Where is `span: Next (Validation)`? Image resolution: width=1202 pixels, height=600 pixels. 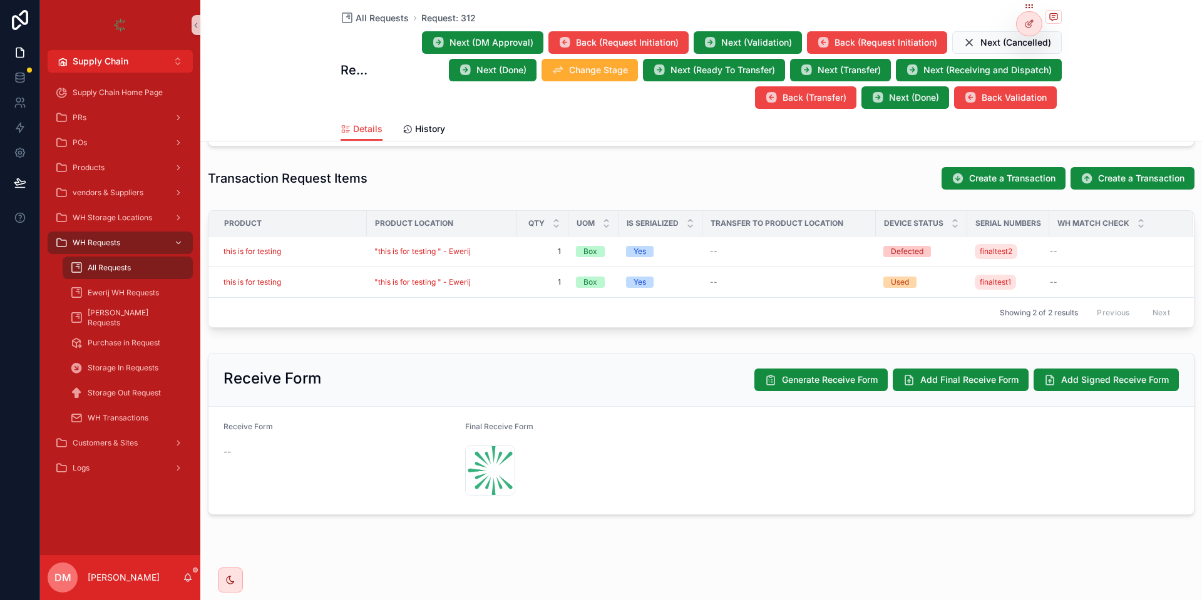 span: Next (Validation) is located at coordinates (756, 43).